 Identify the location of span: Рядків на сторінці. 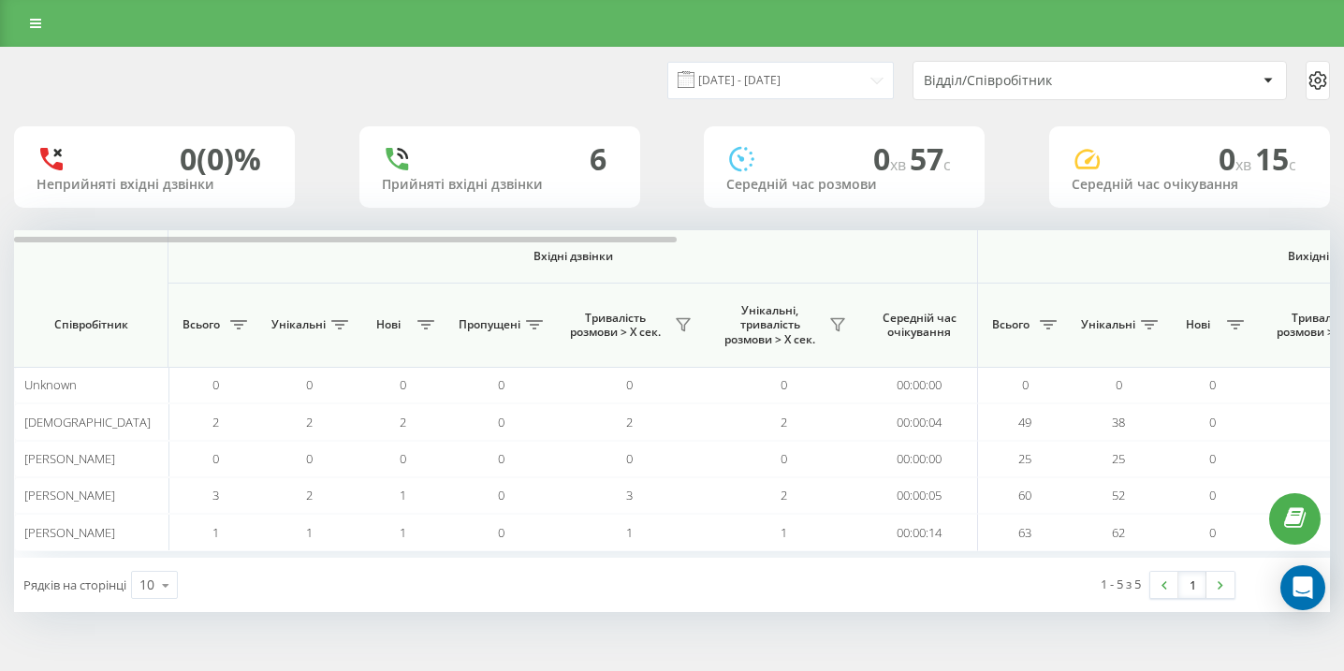
(75, 585).